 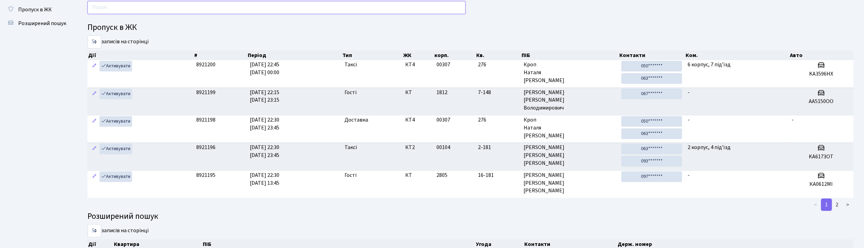 What do you see at coordinates (206, 147) in the screenshot?
I see `span: 8921196` at bounding box center [206, 147].